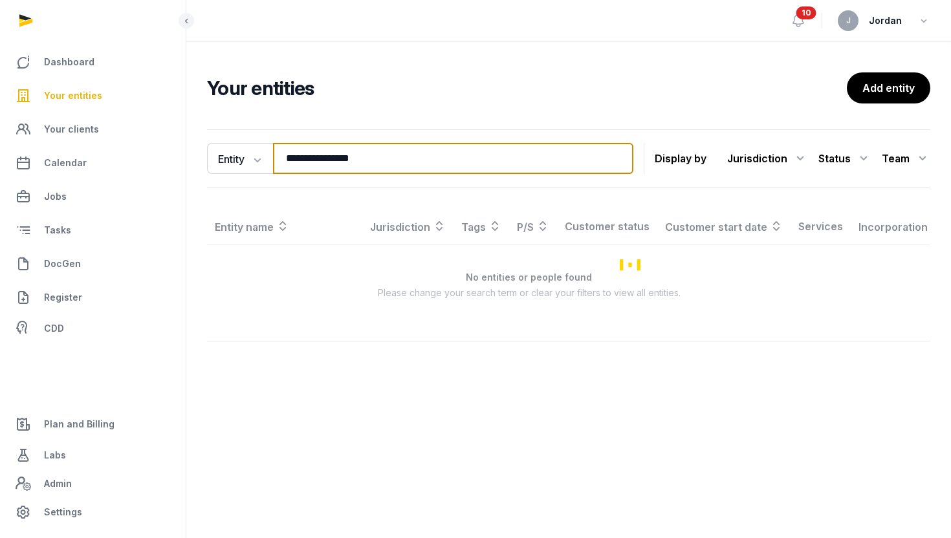  I want to click on span: CDD, so click(54, 329).